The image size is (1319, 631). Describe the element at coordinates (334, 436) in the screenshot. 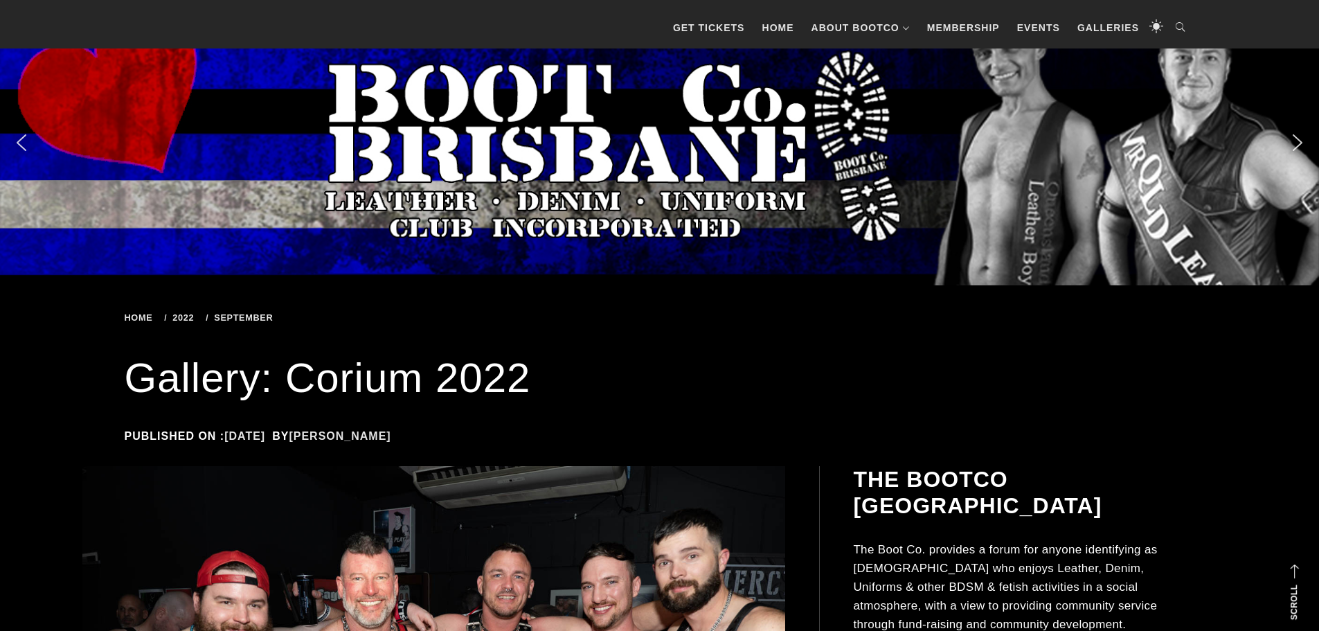

I see `span: by` at that location.